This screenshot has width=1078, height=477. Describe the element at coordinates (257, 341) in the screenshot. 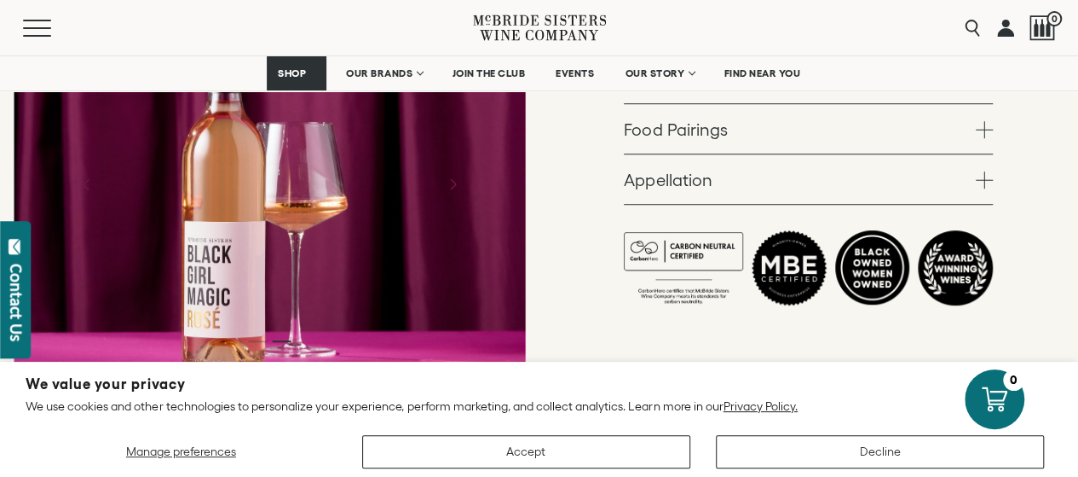

I see `li: Page dot 1` at that location.